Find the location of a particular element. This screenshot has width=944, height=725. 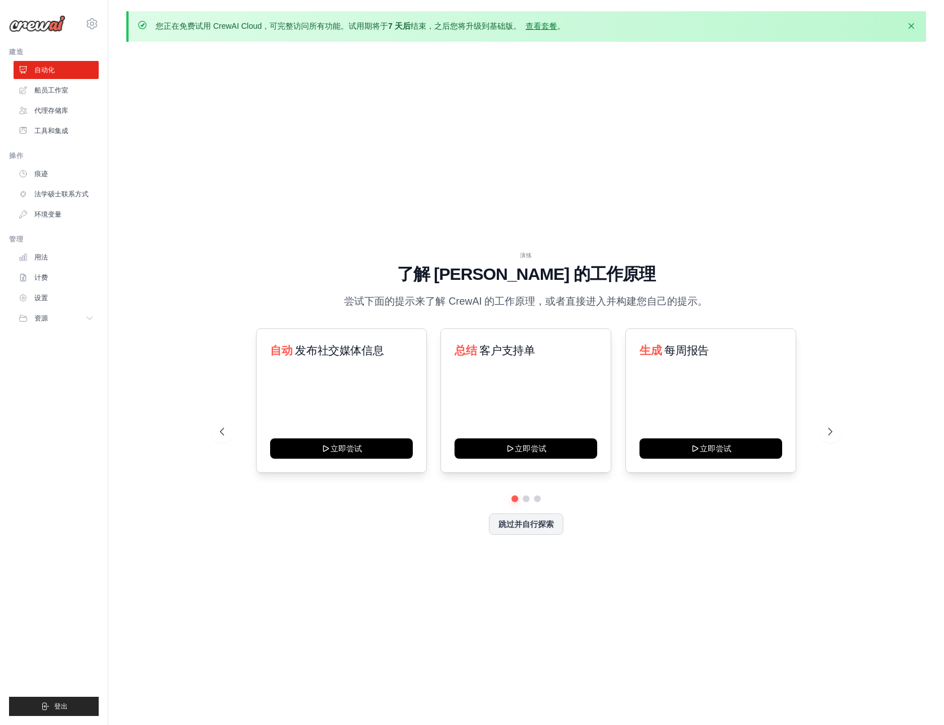

a: 法学硕士联系方式 is located at coordinates (56, 194).